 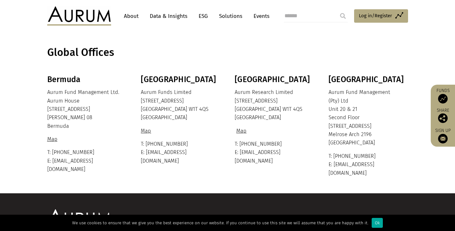 What do you see at coordinates (375, 16) in the screenshot?
I see `span: Log in/Register` at bounding box center [375, 16].